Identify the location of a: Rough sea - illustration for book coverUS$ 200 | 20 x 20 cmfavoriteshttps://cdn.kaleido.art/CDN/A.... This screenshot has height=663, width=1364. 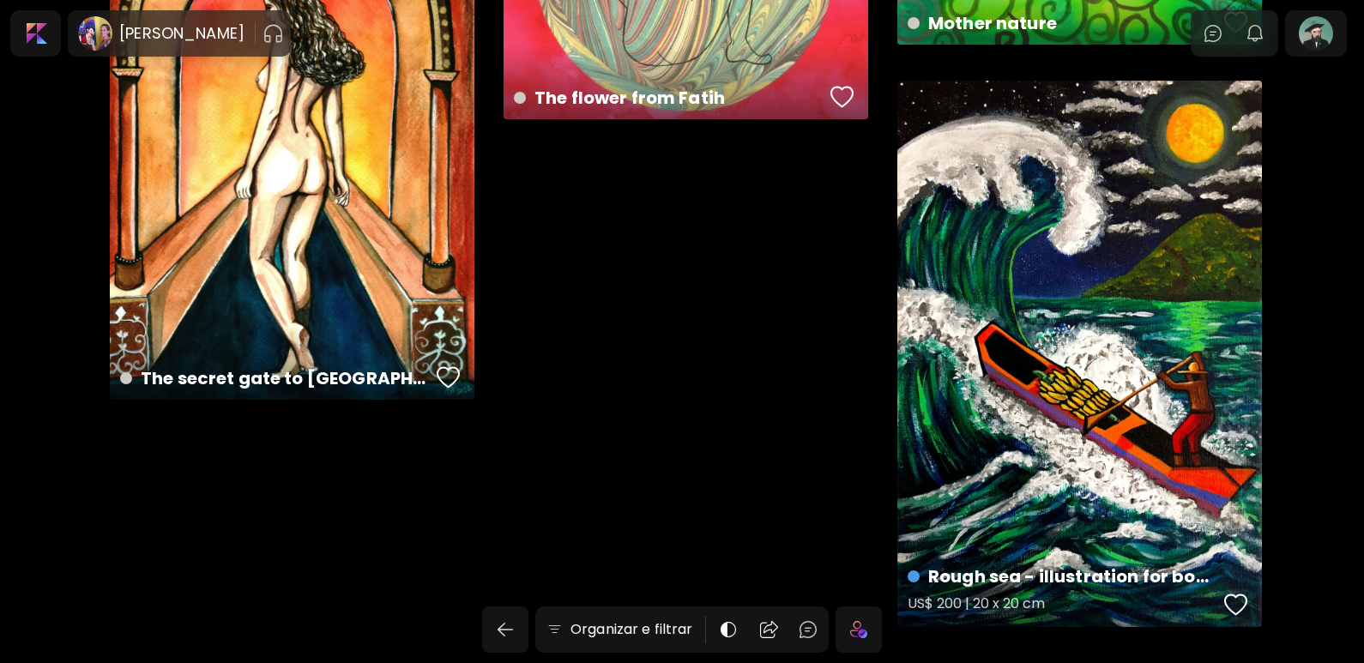
(1079, 353).